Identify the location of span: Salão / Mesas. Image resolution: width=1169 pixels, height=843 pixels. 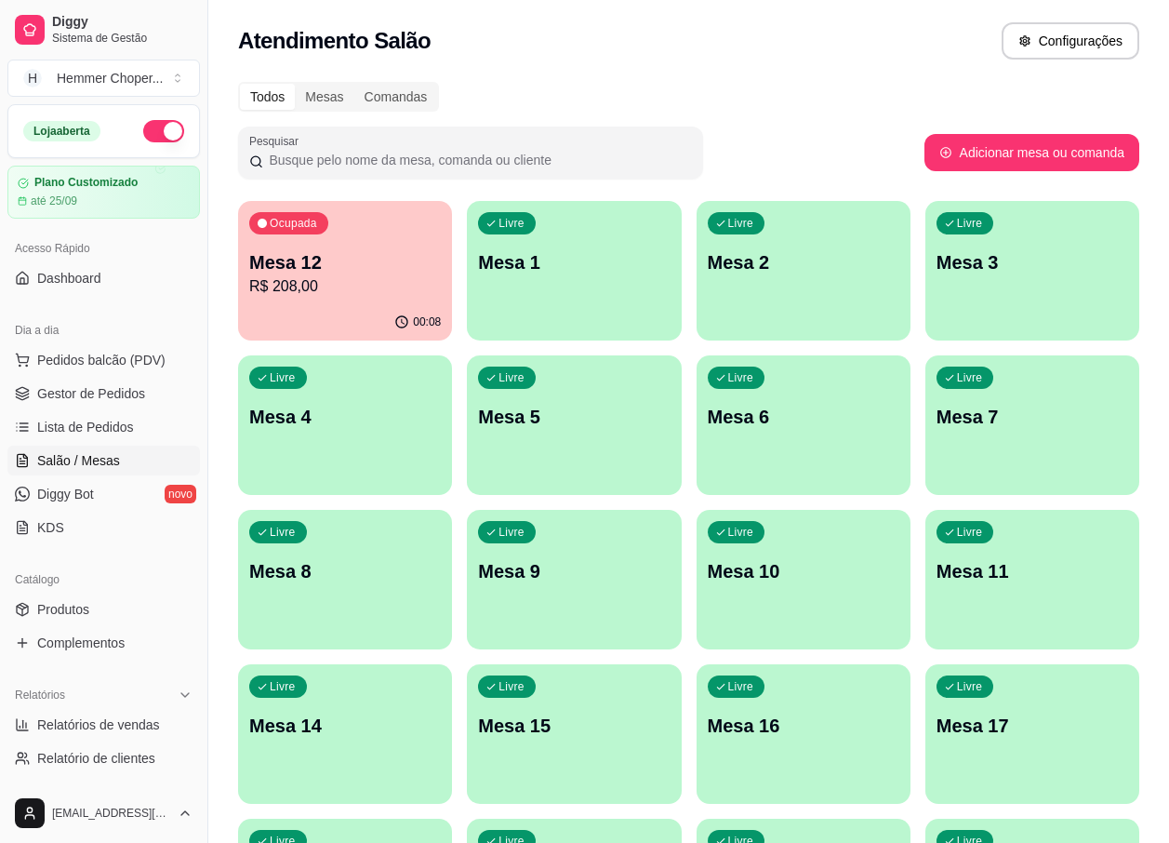
(78, 460).